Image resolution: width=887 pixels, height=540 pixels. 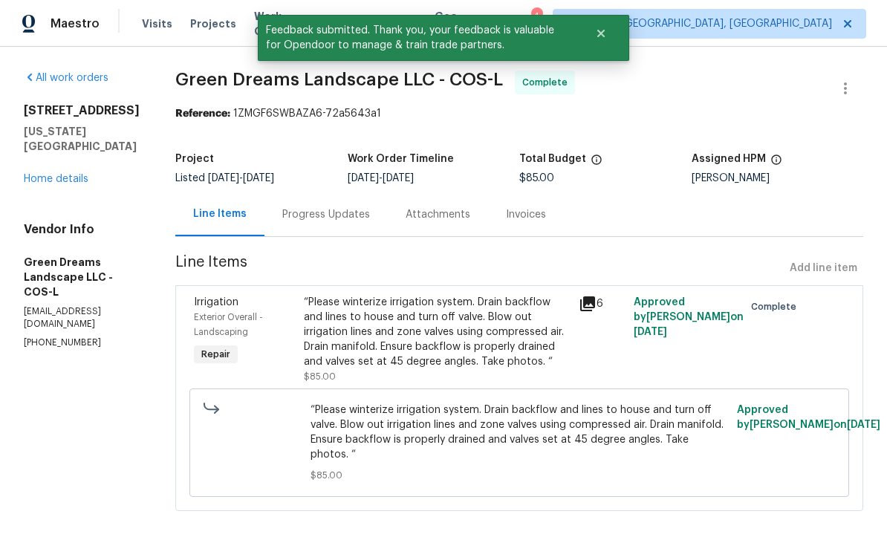 What do you see at coordinates (526, 215) in the screenshot?
I see `div: Invoices` at bounding box center [526, 215].